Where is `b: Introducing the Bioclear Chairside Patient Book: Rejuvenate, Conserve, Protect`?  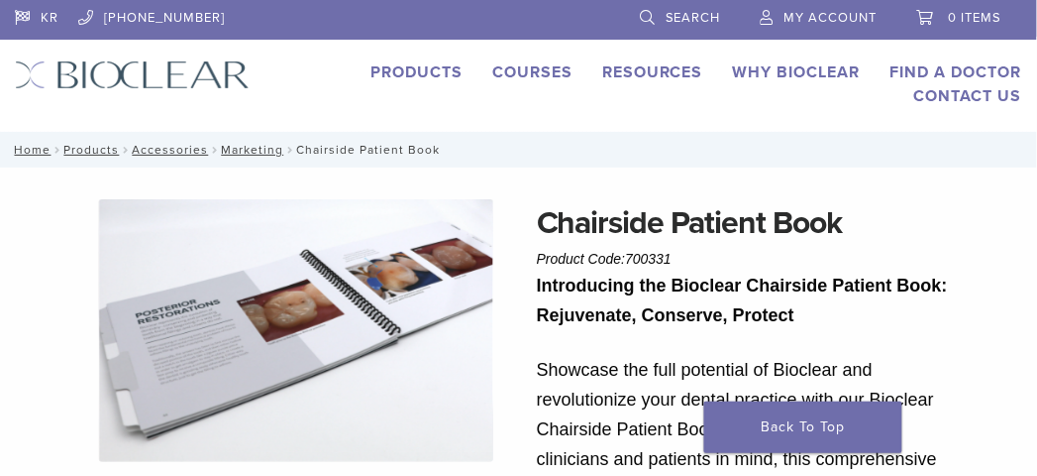 b: Introducing the Bioclear Chairside Patient Book: Rejuvenate, Conserve, Protect is located at coordinates (742, 300).